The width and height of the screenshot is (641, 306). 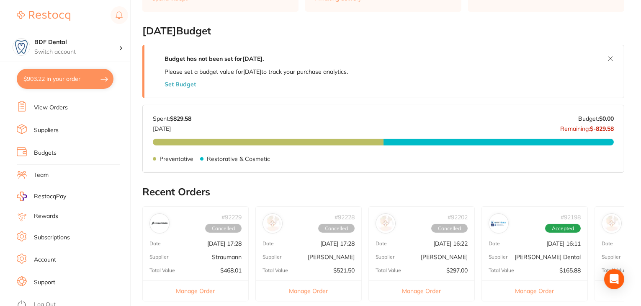 What do you see at coordinates (587, 127) in the screenshot?
I see `p: Remaining:` at bounding box center [587, 127].